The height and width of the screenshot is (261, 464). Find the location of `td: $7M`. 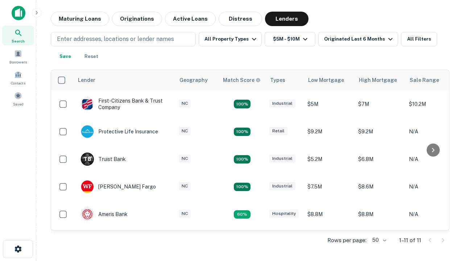

td: $7M is located at coordinates (380, 104).